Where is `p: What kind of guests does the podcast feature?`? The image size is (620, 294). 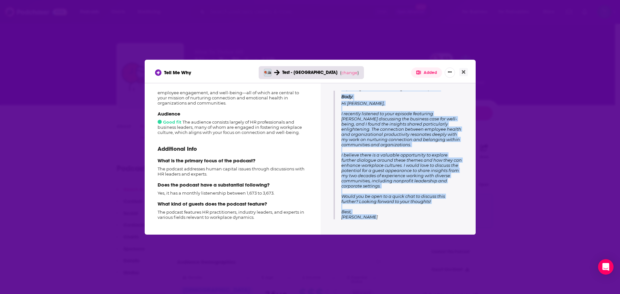 p: What kind of guests does the podcast feature? is located at coordinates (232, 204).